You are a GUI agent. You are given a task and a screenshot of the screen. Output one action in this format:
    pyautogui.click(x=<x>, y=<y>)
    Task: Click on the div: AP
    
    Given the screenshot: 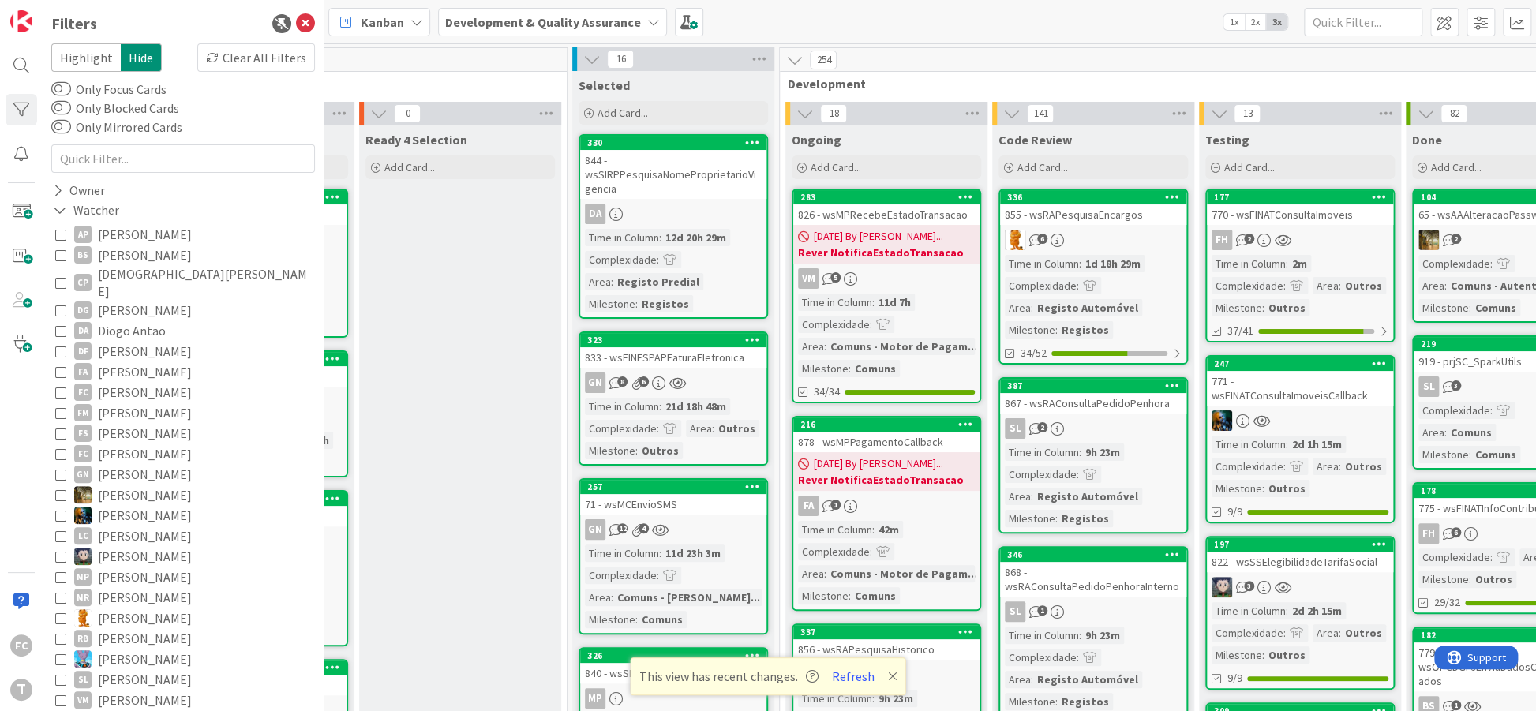 What is the action you would take?
    pyautogui.click(x=83, y=234)
    